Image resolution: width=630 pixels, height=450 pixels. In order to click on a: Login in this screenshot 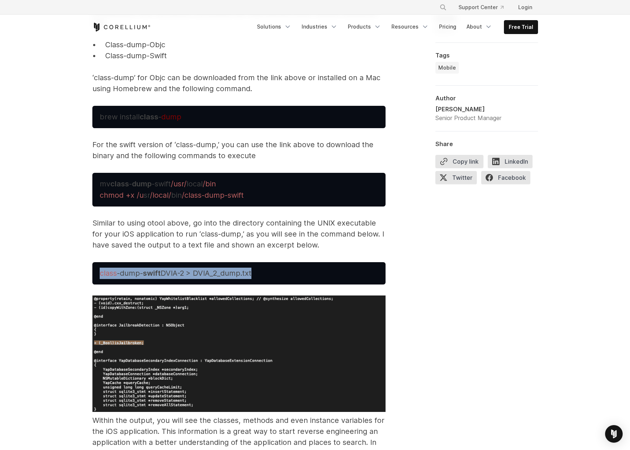, I will do `click(525, 7)`.